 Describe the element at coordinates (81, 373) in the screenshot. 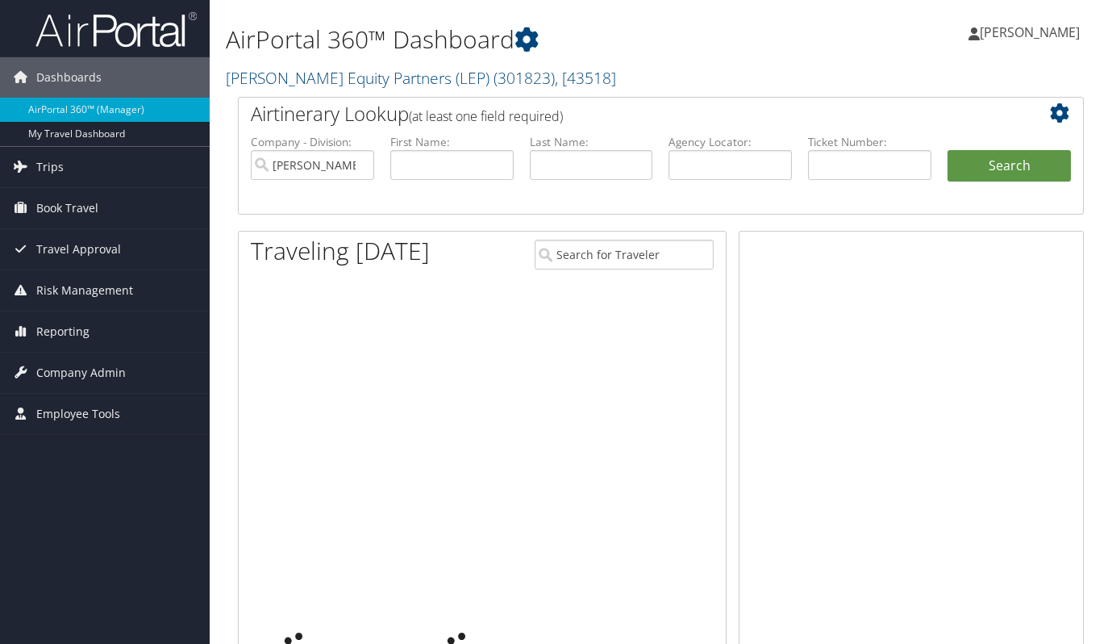

I see `span: Company Admin` at that location.